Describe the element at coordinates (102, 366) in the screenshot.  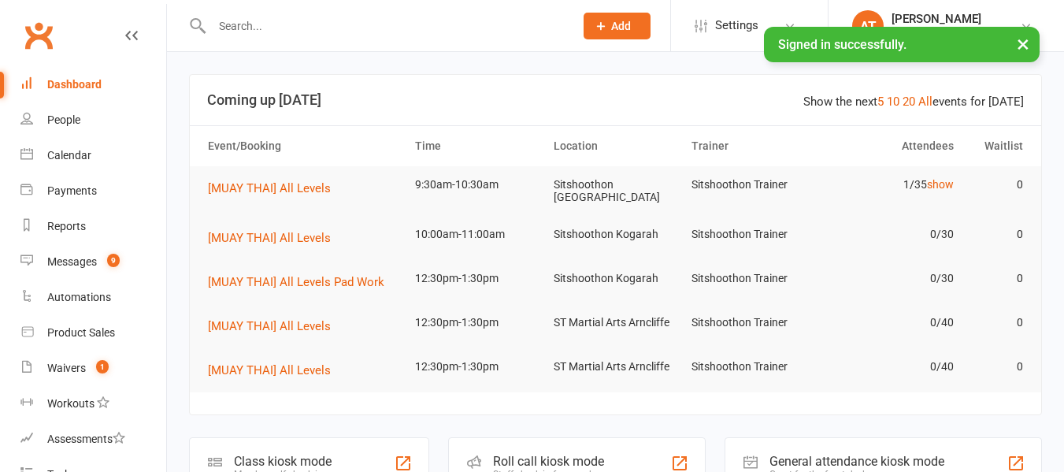
I see `span: 1` at that location.